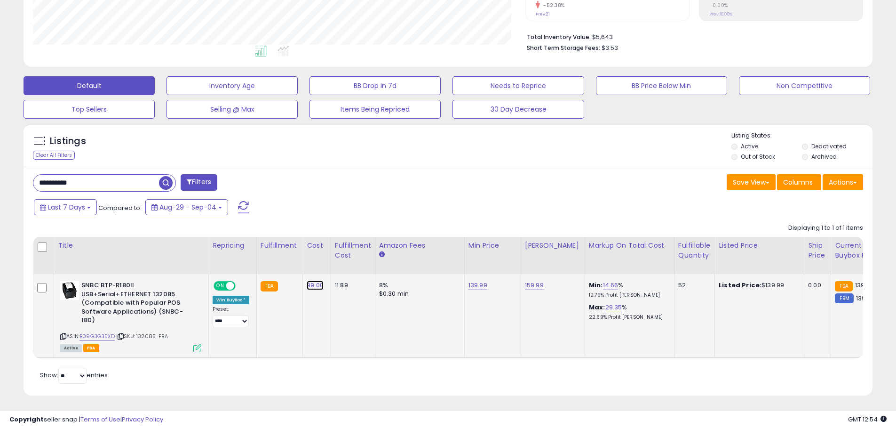 This screenshot has height=429, width=896. Describe the element at coordinates (120, 207) in the screenshot. I see `span: Compared to:` at that location.